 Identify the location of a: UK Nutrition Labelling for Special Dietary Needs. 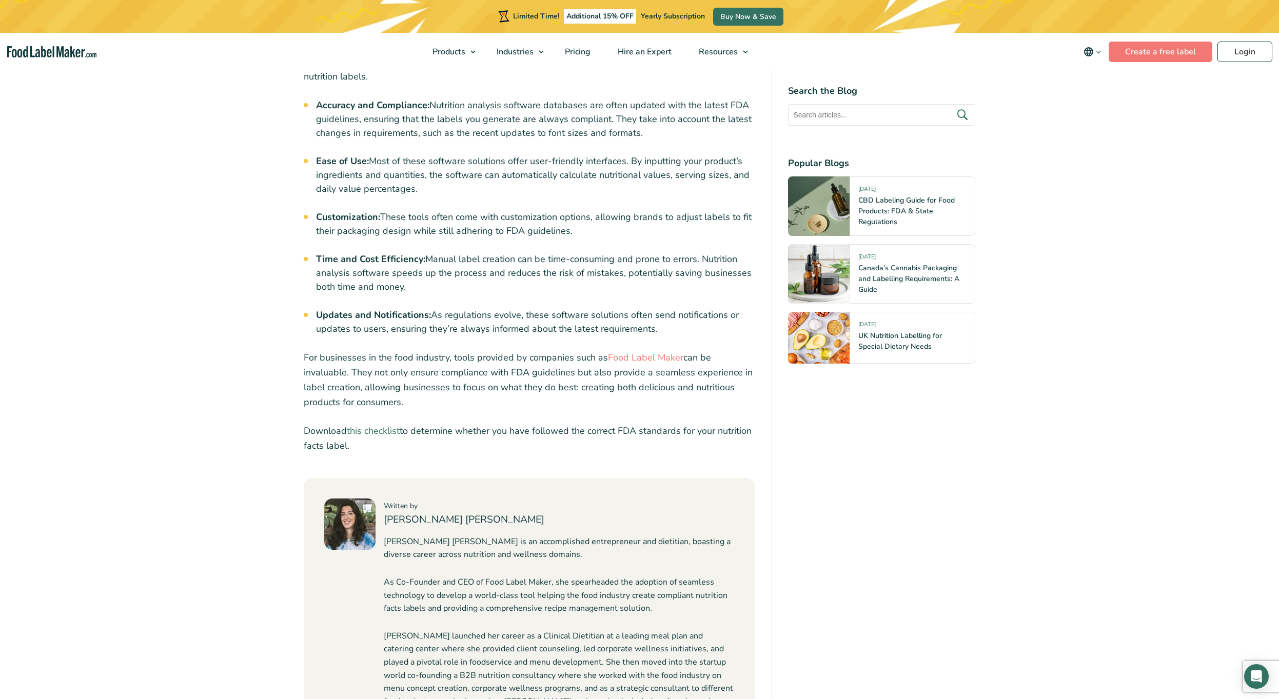
(900, 341).